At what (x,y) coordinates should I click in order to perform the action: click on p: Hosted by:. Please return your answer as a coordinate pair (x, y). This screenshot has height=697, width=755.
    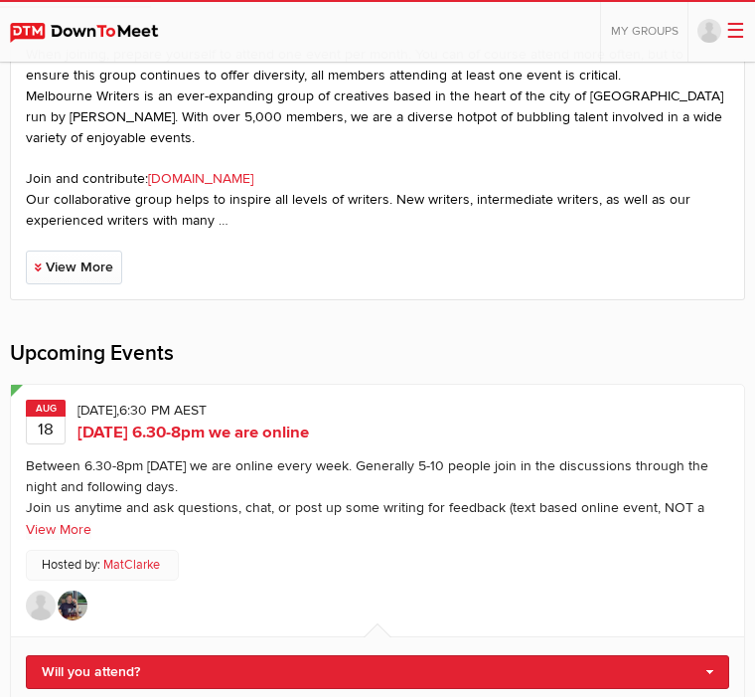
    Looking at the image, I should click on (102, 564).